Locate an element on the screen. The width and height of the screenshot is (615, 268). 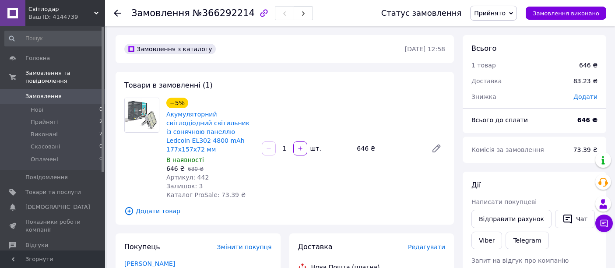
span: 1 товар is located at coordinates (484, 65).